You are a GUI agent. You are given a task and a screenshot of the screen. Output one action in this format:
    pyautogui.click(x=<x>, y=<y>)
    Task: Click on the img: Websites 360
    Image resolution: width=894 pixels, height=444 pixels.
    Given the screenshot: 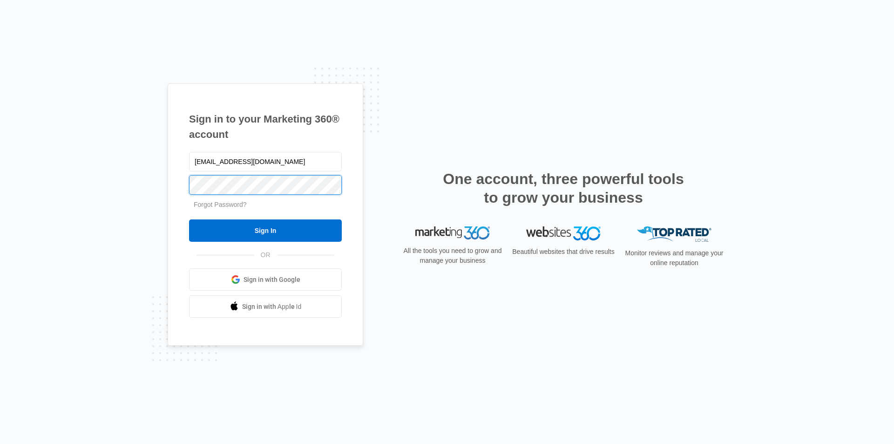 What is the action you would take?
    pyautogui.click(x=563, y=233)
    